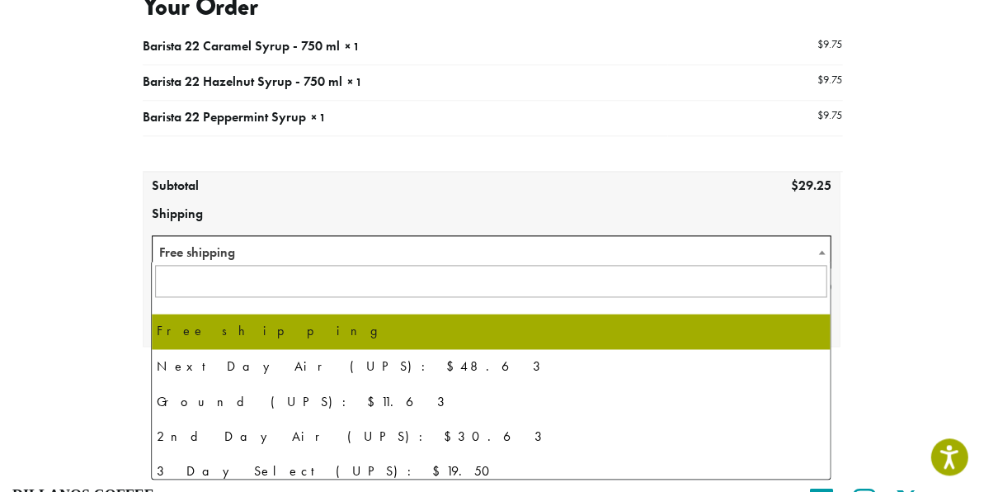  What do you see at coordinates (241, 45) in the screenshot?
I see `span: Barista 22 Caramel Syrup - 750 ml` at bounding box center [241, 45].